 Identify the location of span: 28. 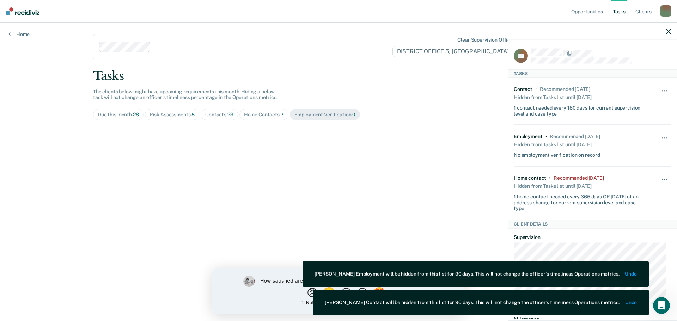
(136, 115).